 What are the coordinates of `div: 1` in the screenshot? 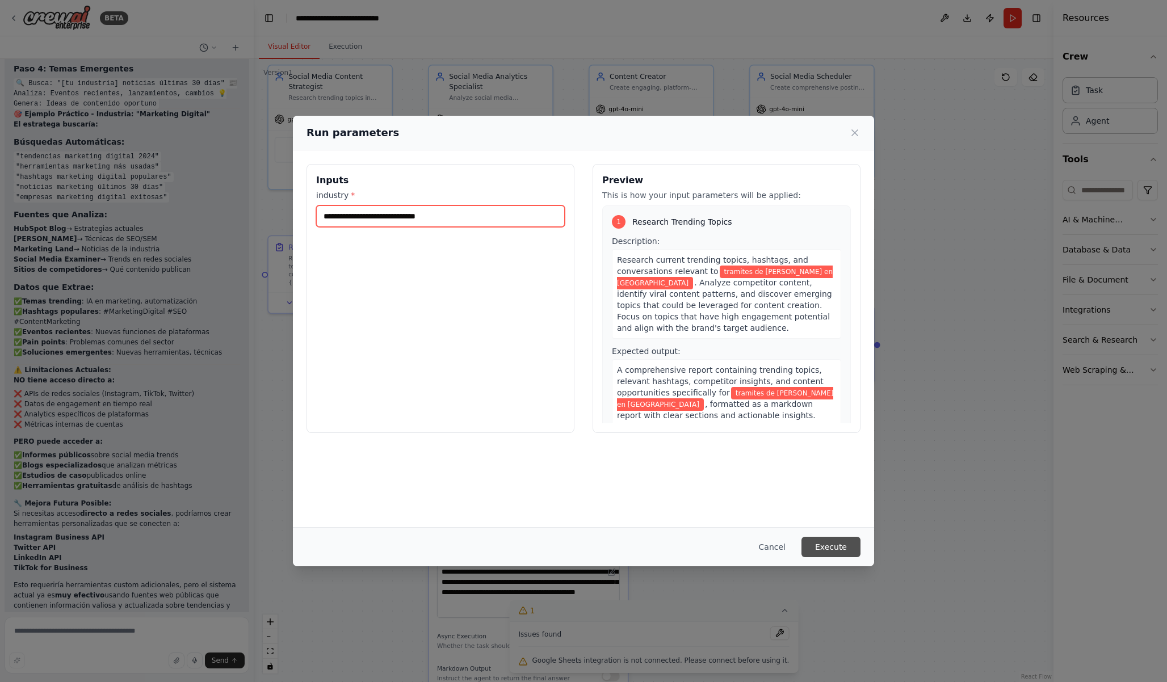 It's located at (619, 222).